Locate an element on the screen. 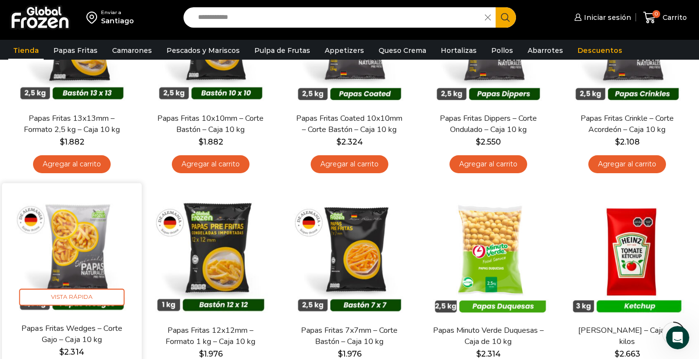  div: Enviar a is located at coordinates (117, 13).